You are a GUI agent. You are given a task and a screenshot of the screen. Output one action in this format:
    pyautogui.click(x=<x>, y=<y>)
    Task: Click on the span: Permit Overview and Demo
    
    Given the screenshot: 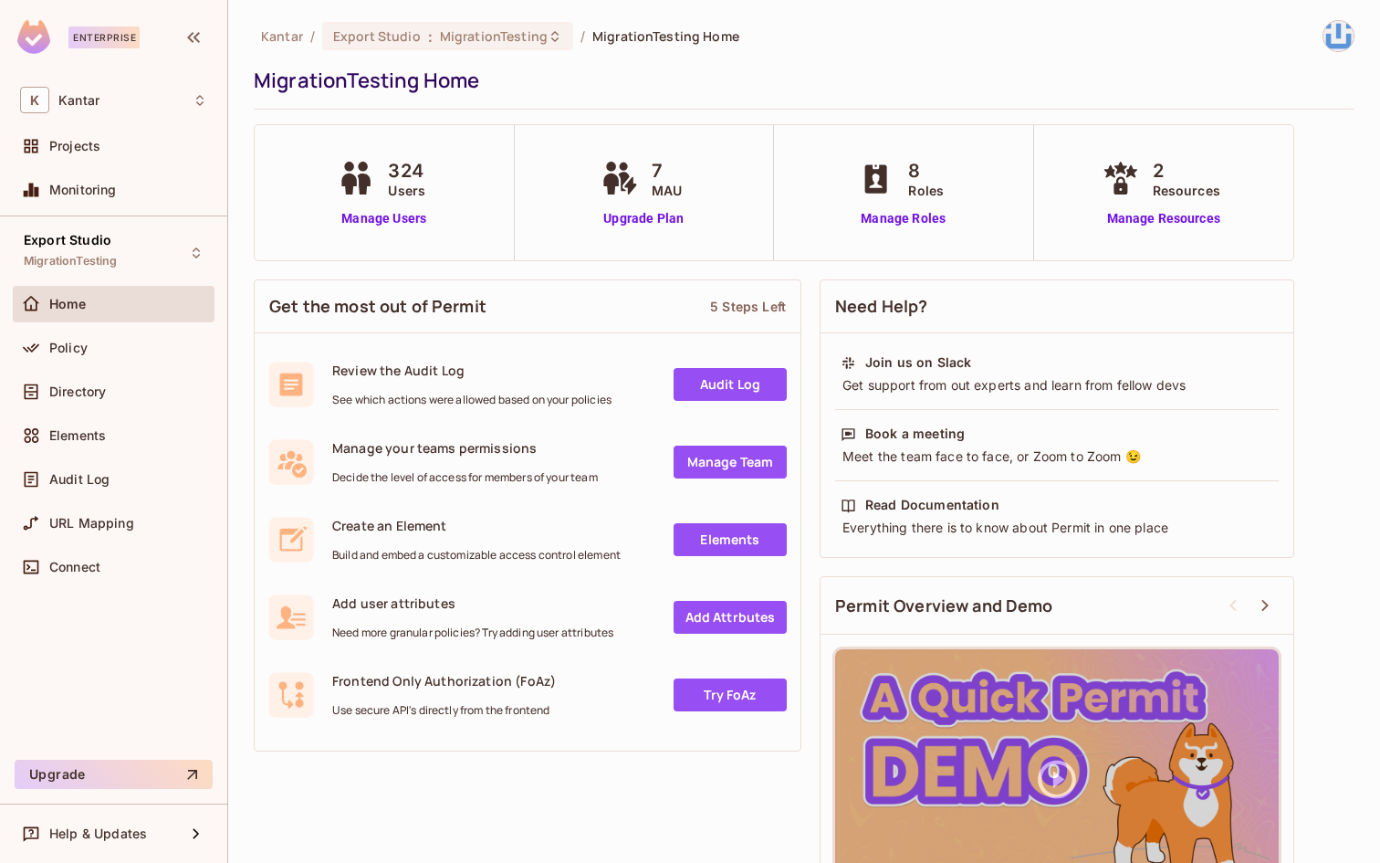 What is the action you would take?
    pyautogui.click(x=944, y=605)
    